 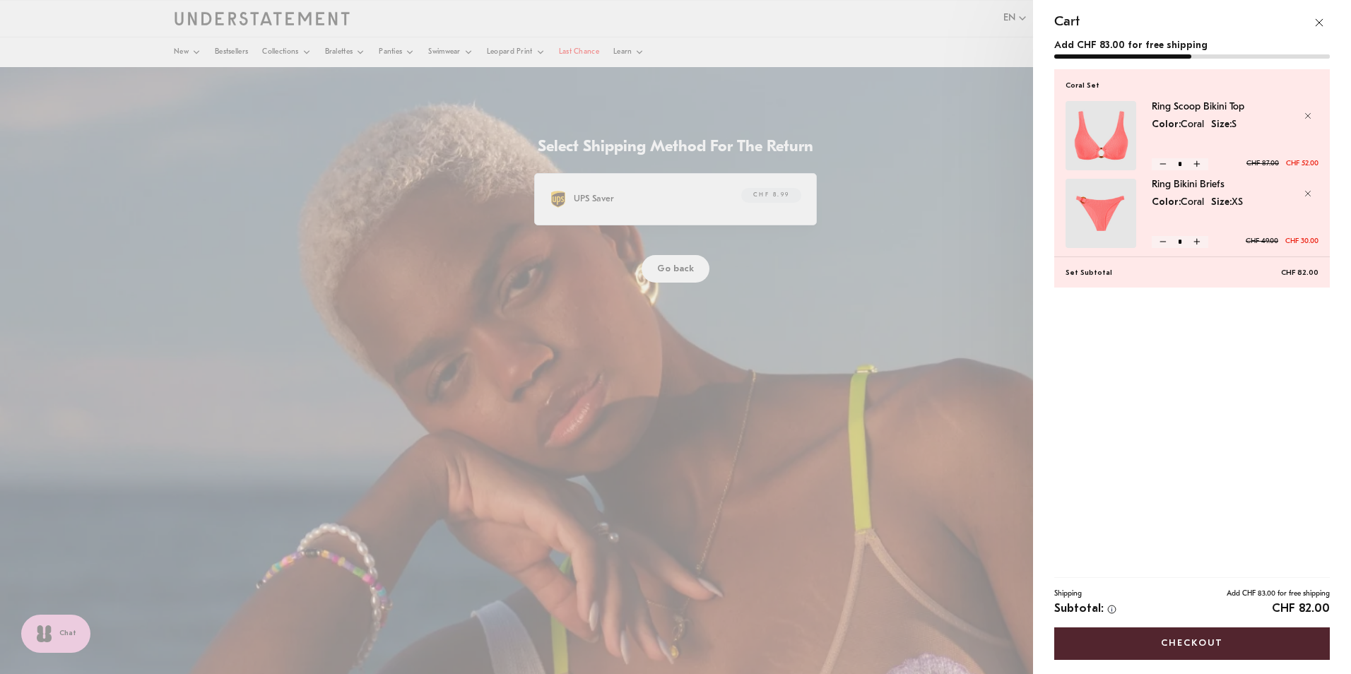 What do you see at coordinates (1067, 594) in the screenshot?
I see `span: Shipping` at bounding box center [1067, 594].